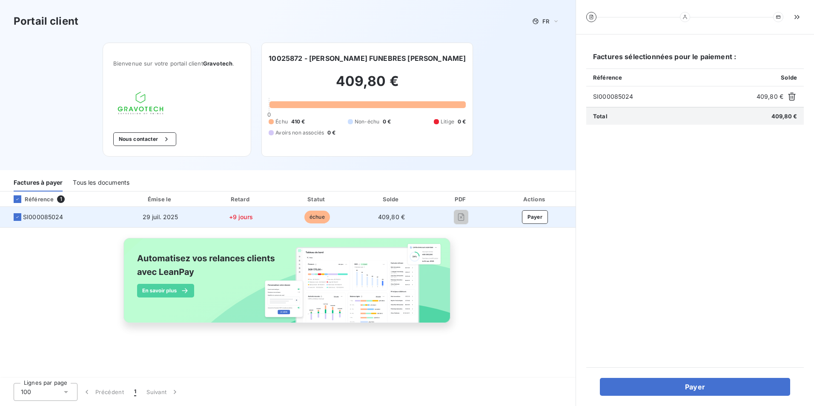 This screenshot has width=814, height=406. What do you see at coordinates (367, 122) in the screenshot?
I see `span: Non-échu` at bounding box center [367, 122].